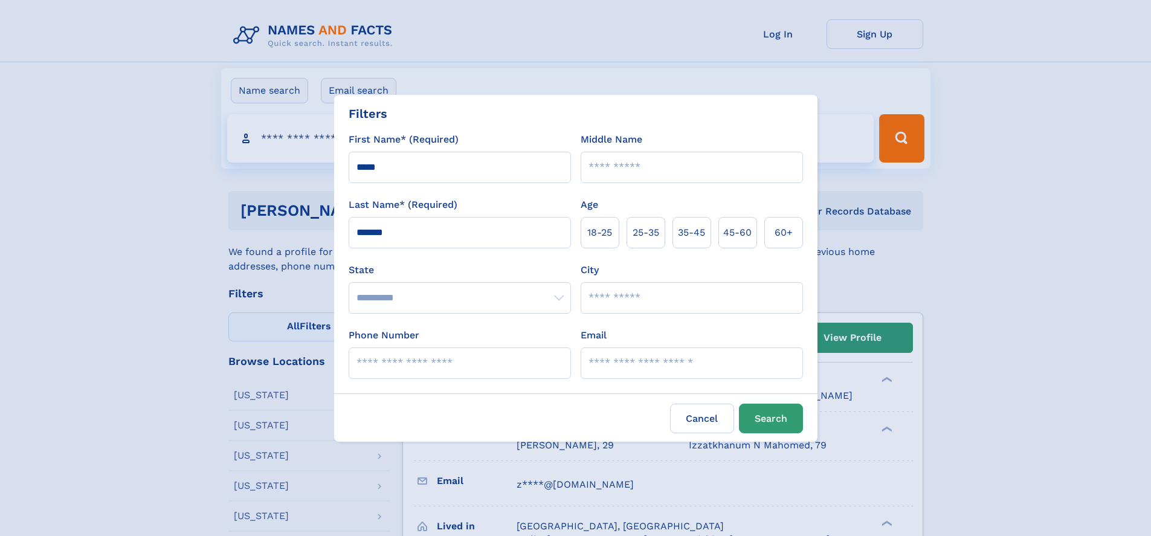 This screenshot has width=1151, height=536. Describe the element at coordinates (784, 233) in the screenshot. I see `span: 60+` at that location.